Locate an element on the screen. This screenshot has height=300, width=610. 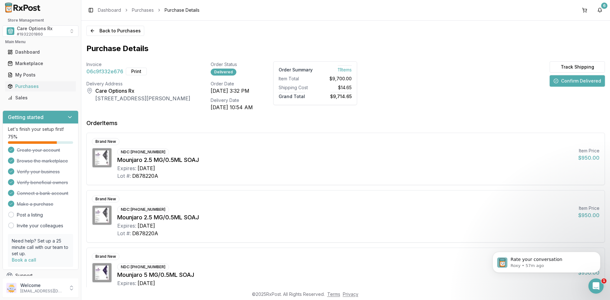
span: # 1932201860 is located at coordinates (30, 34).